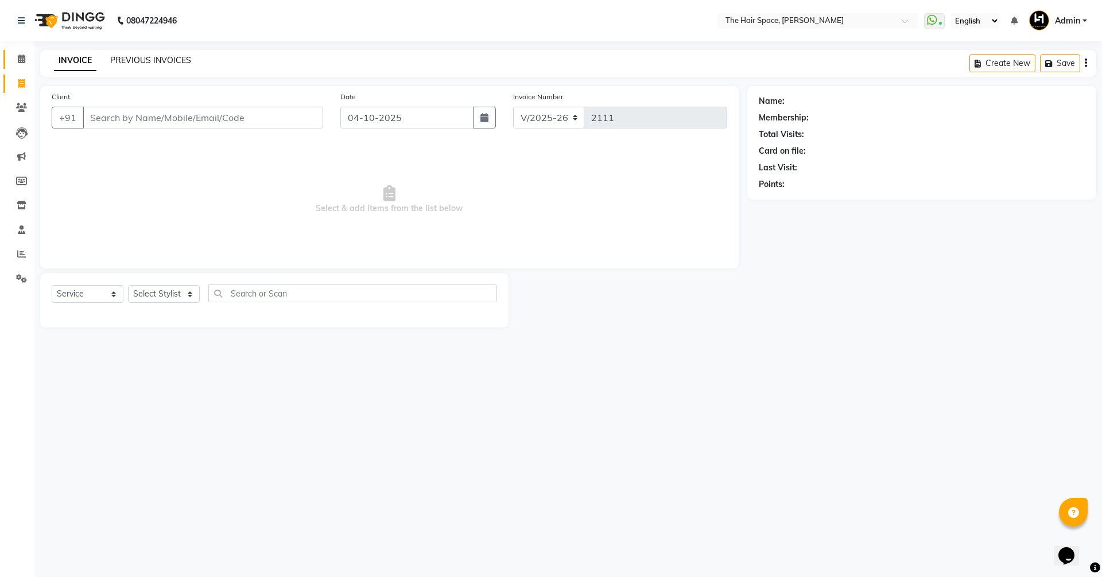  Describe the element at coordinates (75, 61) in the screenshot. I see `a: INVOICE` at that location.